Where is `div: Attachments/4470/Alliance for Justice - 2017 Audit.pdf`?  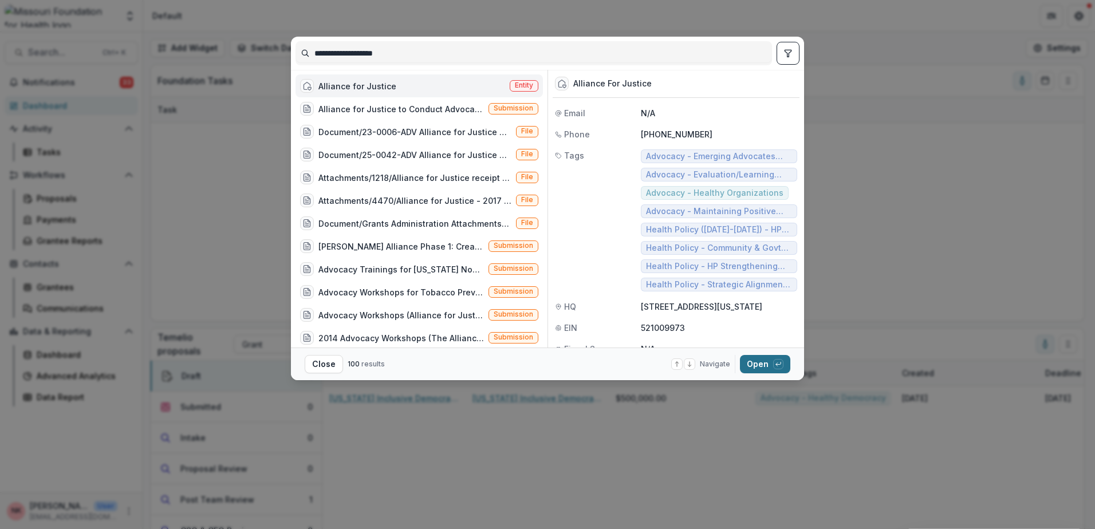
div: Attachments/4470/Alliance for Justice - 2017 Audit.pdf is located at coordinates (415, 200).